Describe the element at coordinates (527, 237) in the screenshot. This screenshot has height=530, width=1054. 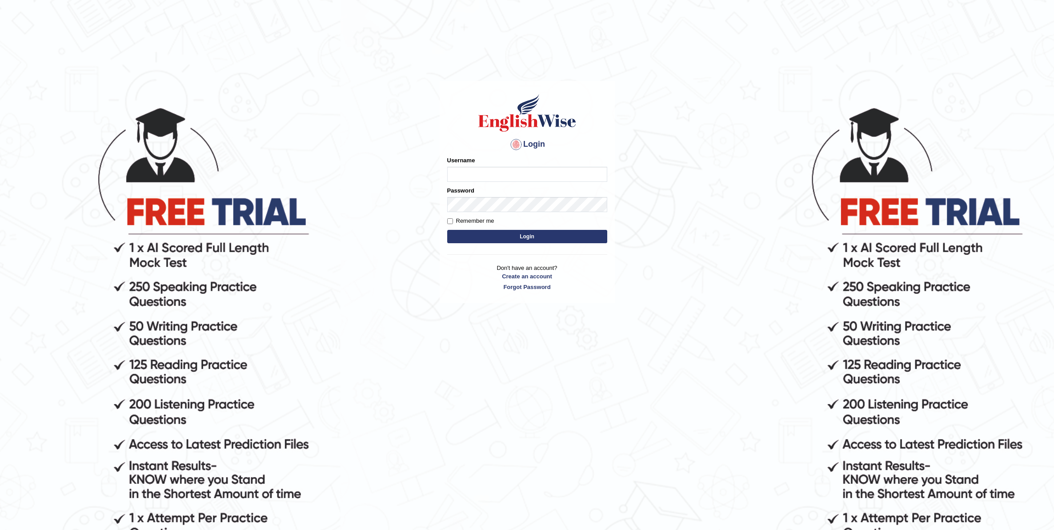
I see `button: Login` at that location.